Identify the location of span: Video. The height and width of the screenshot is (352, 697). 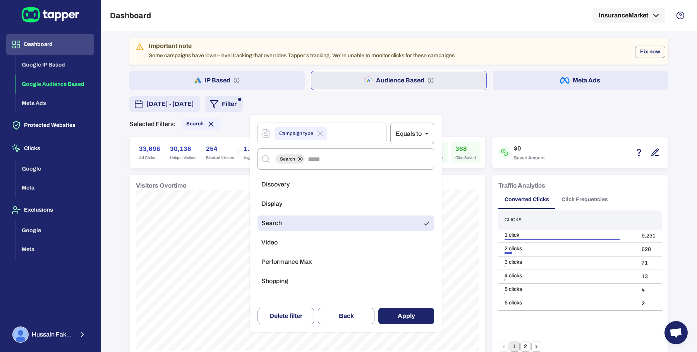
(270, 243).